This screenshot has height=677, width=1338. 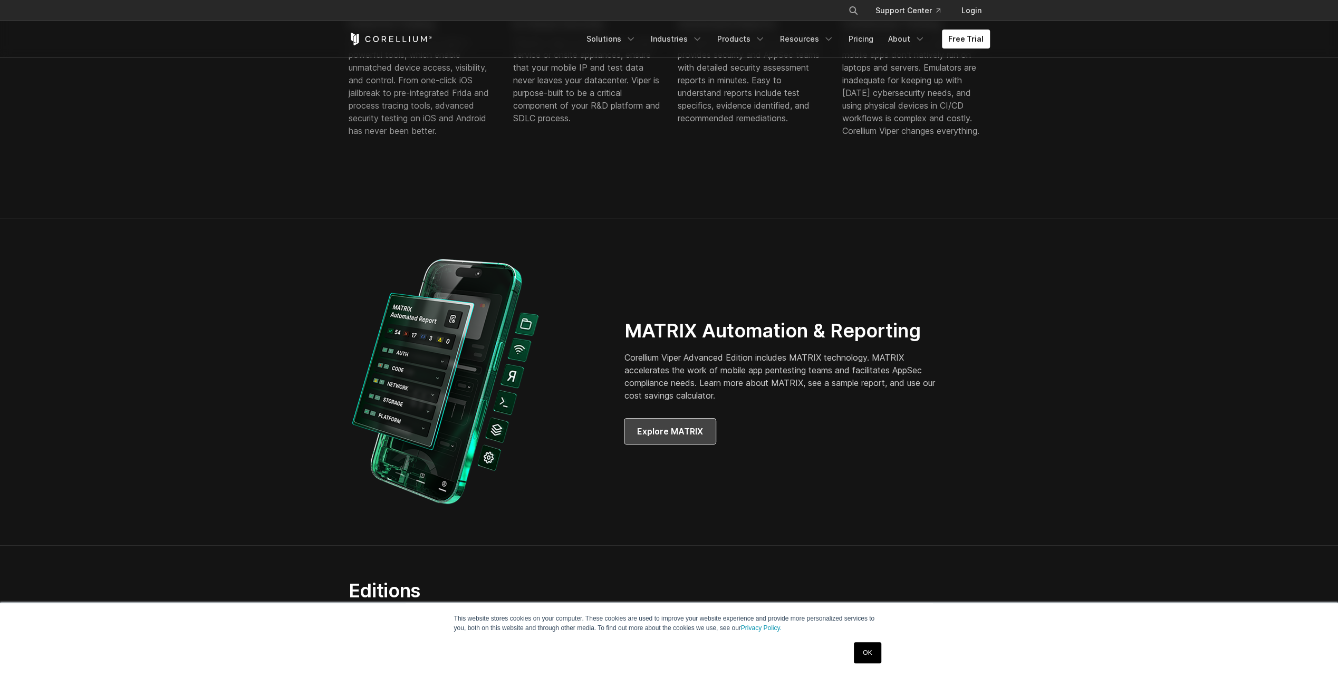 What do you see at coordinates (807, 39) in the screenshot?
I see `a: Resources` at bounding box center [807, 39].